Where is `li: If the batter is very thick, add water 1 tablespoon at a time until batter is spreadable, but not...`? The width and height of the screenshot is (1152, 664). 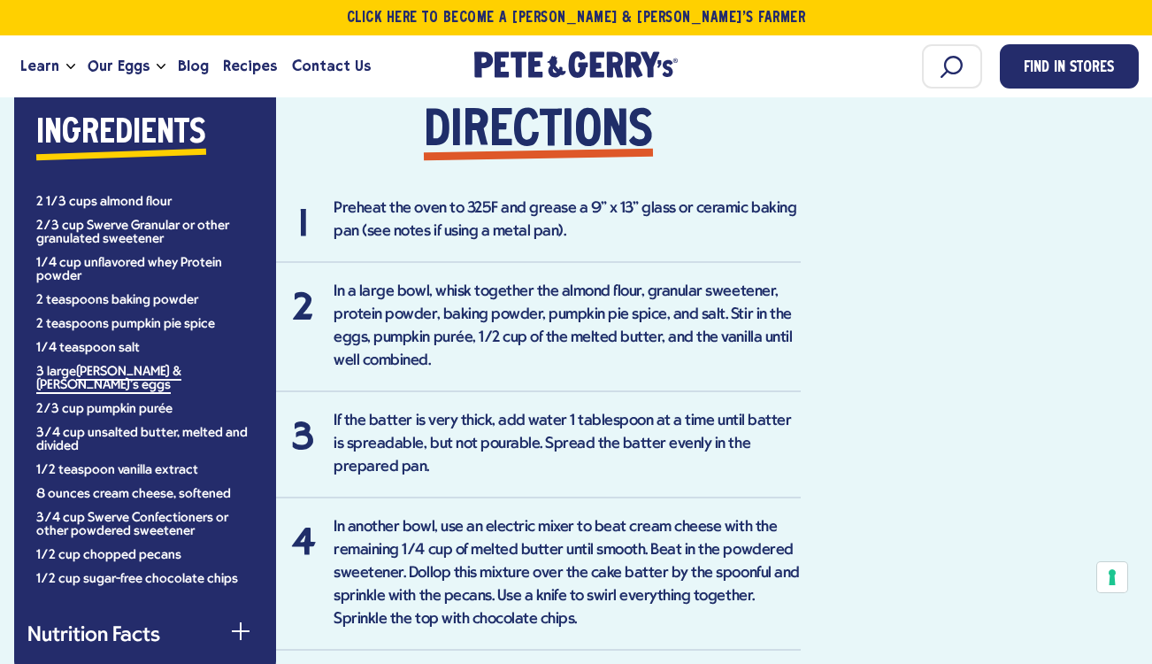 li: If the batter is very thick, add water 1 tablespoon at a time until batter is spreadable, but not... is located at coordinates (538, 454).